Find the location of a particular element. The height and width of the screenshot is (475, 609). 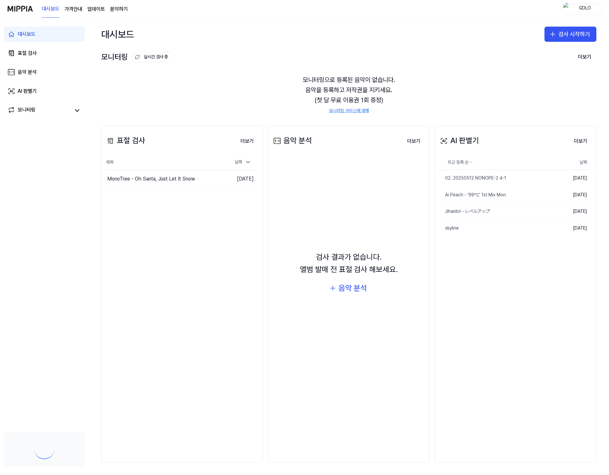

a: 음악 분석 is located at coordinates (44, 72).